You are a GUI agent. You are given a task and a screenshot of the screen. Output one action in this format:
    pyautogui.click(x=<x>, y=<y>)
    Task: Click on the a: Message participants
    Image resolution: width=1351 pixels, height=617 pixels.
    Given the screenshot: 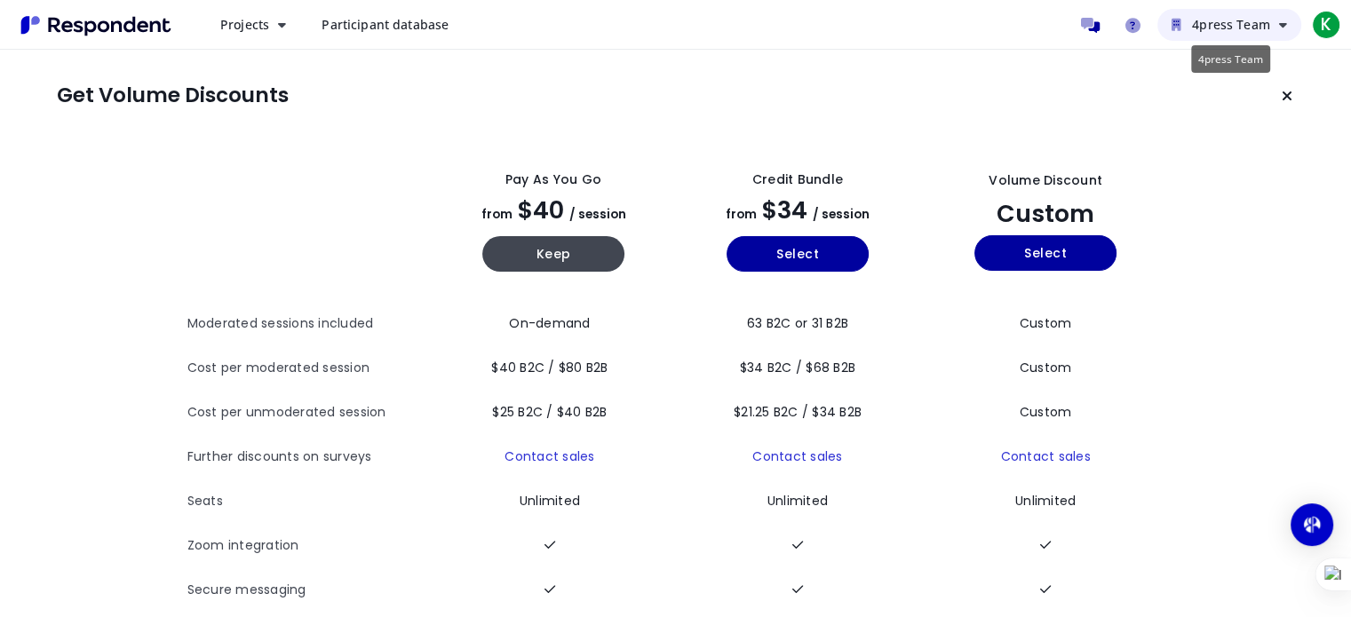 What is the action you would take?
    pyautogui.click(x=1090, y=25)
    